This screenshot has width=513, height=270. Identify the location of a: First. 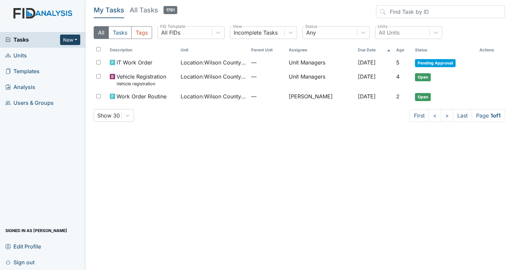
(419, 116).